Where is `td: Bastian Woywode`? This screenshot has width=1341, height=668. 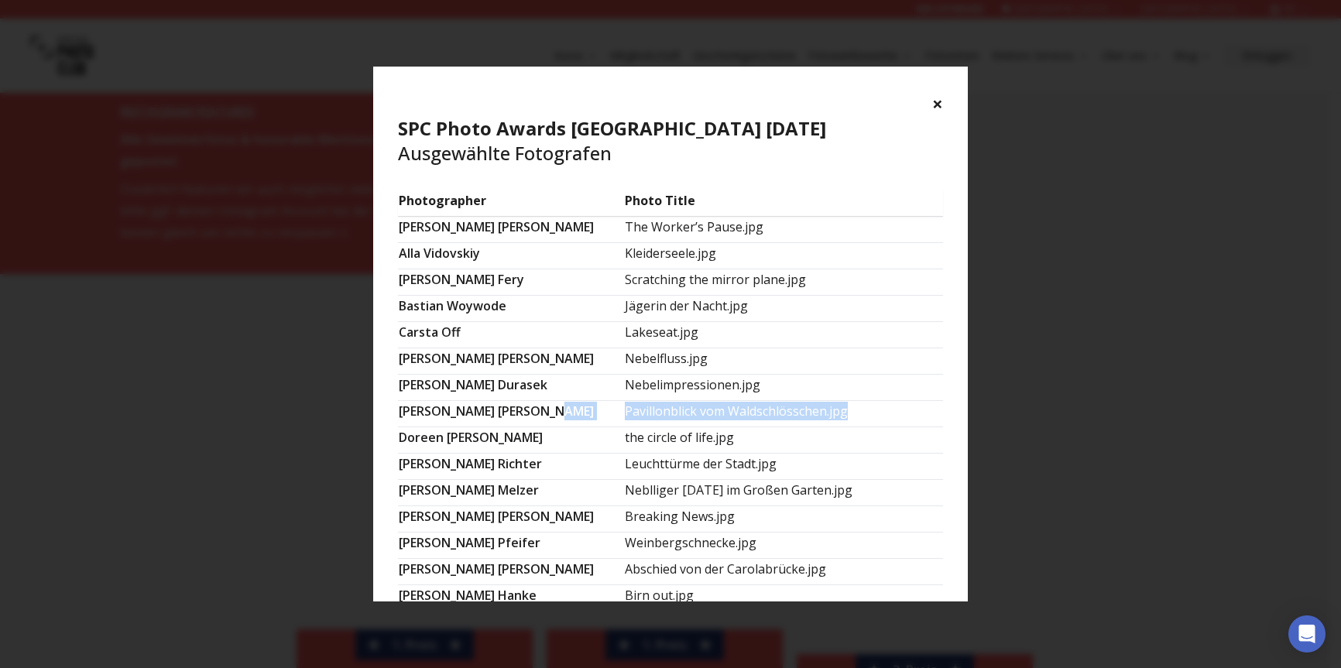
td: Bastian Woywode is located at coordinates (511, 309).